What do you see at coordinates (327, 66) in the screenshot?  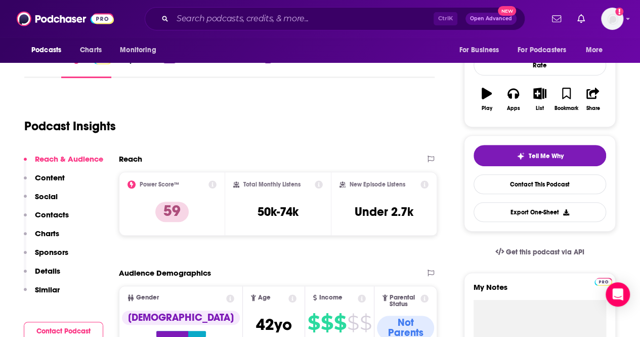 I see `a: Similar` at bounding box center [327, 66].